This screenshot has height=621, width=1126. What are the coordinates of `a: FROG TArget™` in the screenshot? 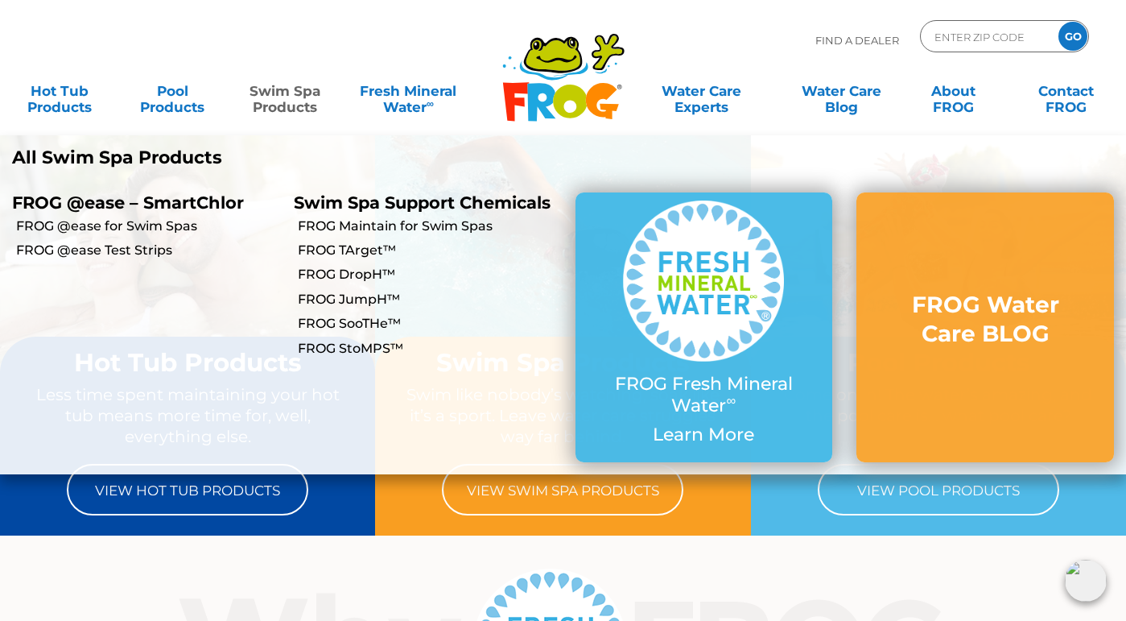 It's located at (431, 250).